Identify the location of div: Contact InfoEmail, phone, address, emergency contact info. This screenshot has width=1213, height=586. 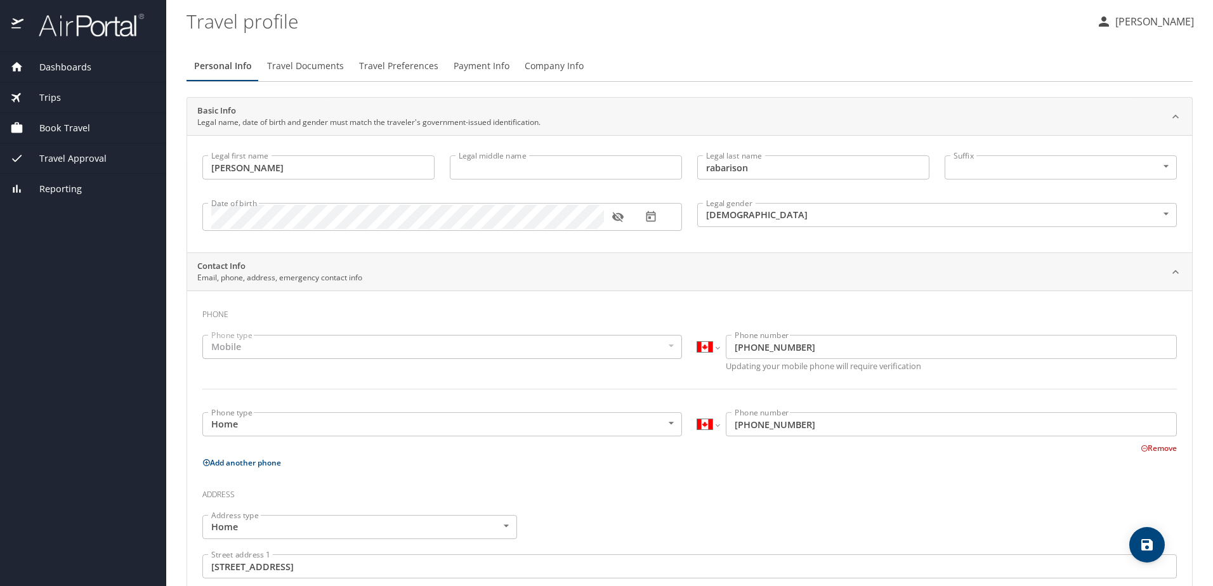
(690, 272).